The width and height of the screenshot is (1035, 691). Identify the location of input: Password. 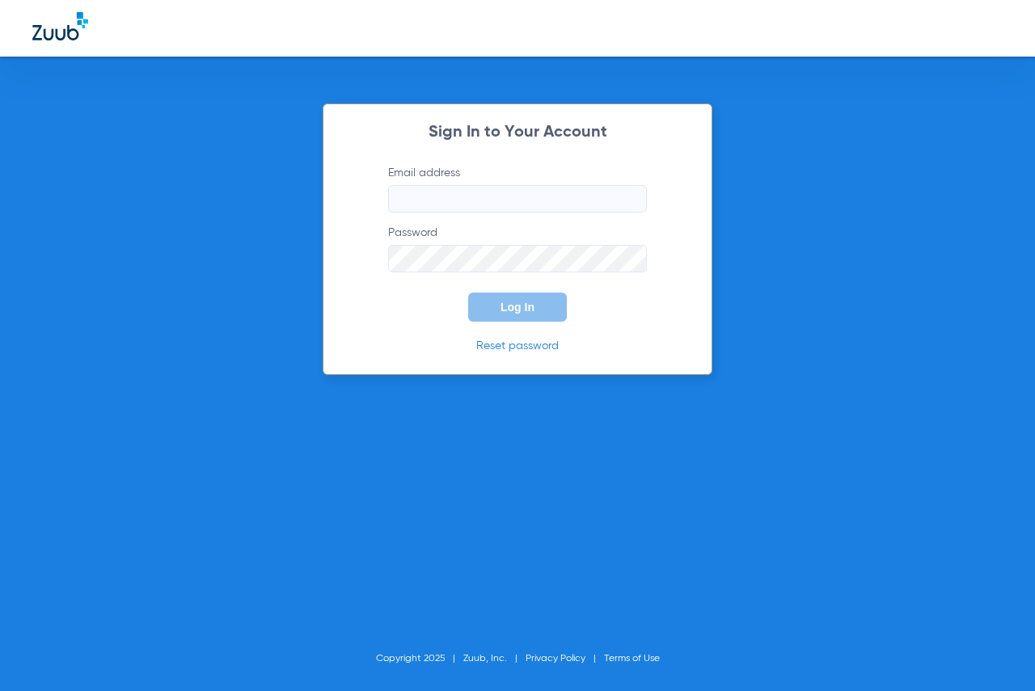
(517, 259).